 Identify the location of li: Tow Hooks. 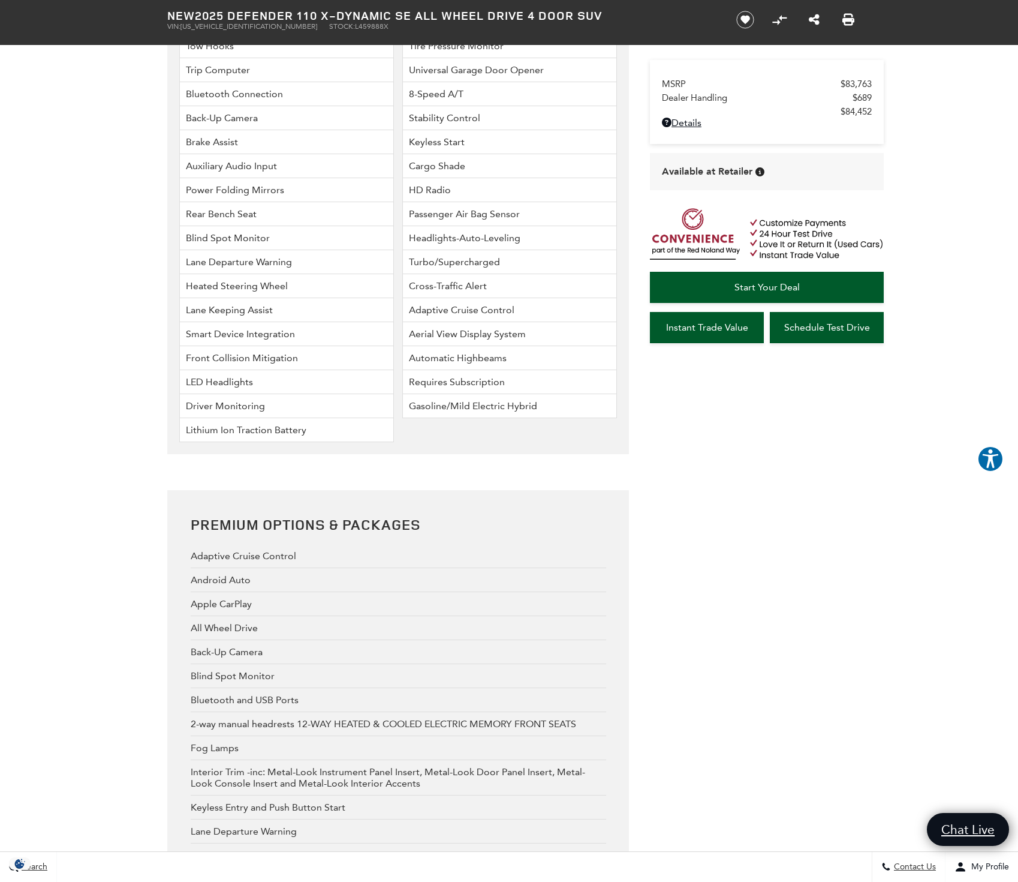
(287, 46).